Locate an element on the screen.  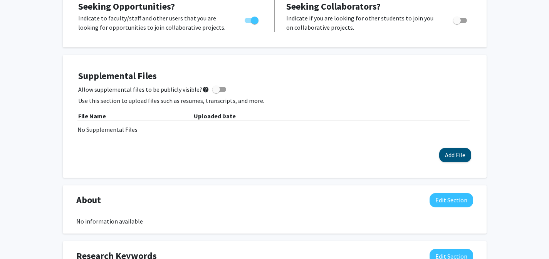
mat-icon: help is located at coordinates (206, 89).